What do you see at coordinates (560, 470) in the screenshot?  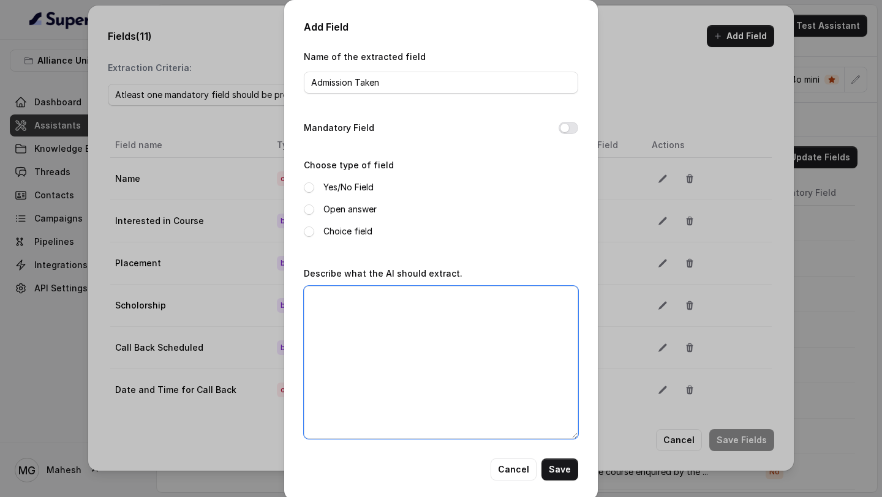 I see `button: Save` at bounding box center [560, 470].